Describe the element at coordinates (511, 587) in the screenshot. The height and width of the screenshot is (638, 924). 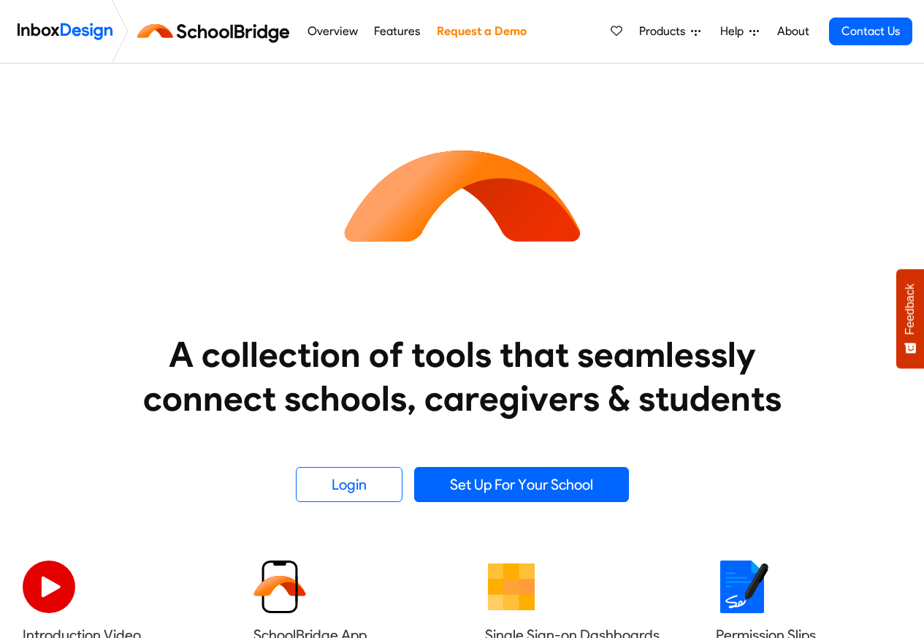
I see `img: 2022_01_13_icon_grid.svg` at that location.